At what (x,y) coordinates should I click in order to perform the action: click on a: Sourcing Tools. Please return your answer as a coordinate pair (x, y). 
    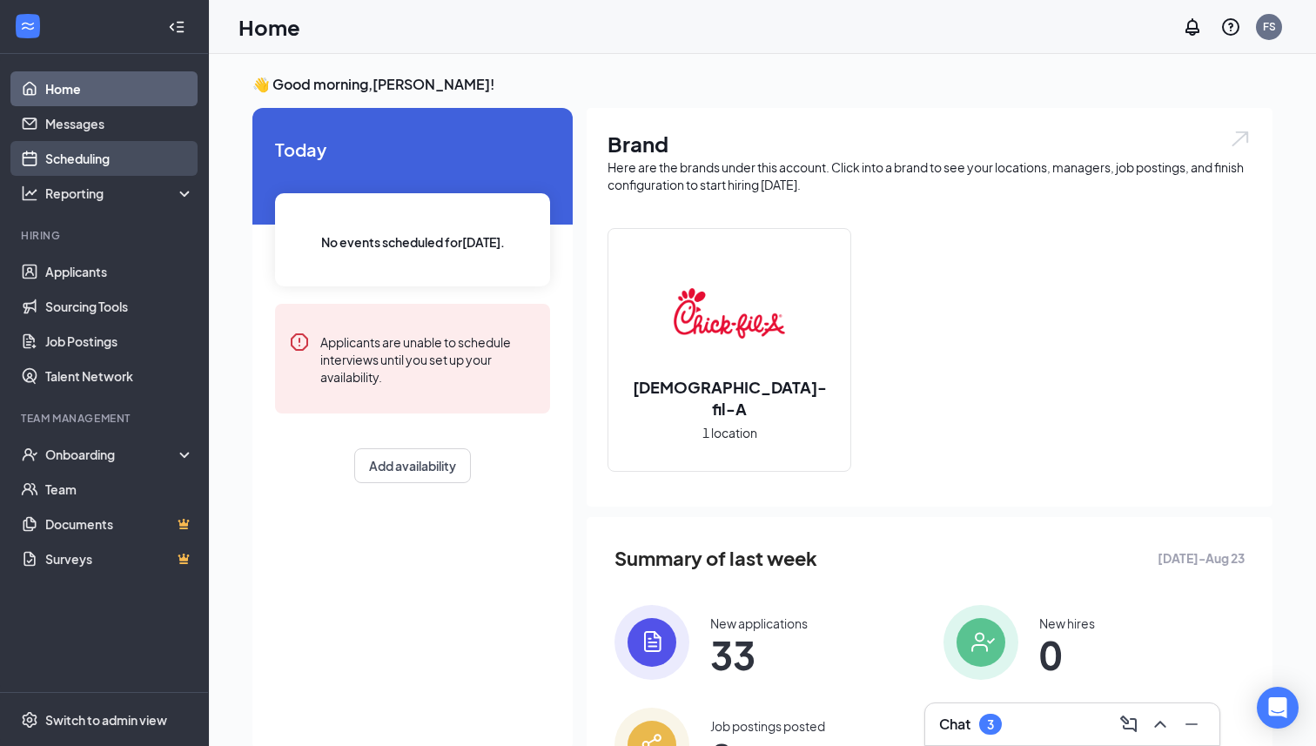
    Looking at the image, I should click on (119, 306).